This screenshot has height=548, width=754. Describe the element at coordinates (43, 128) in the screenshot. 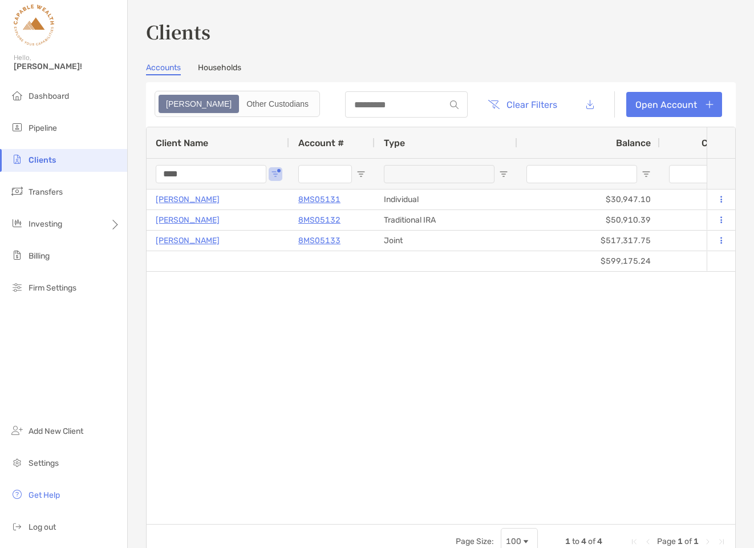

I see `span: Pipeline` at that location.